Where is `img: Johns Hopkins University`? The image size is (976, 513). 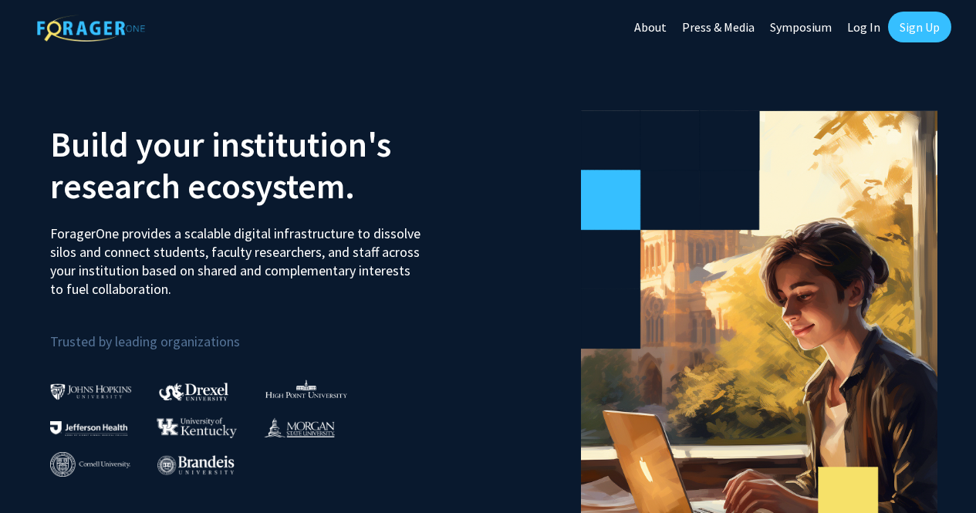 img: Johns Hopkins University is located at coordinates (91, 391).